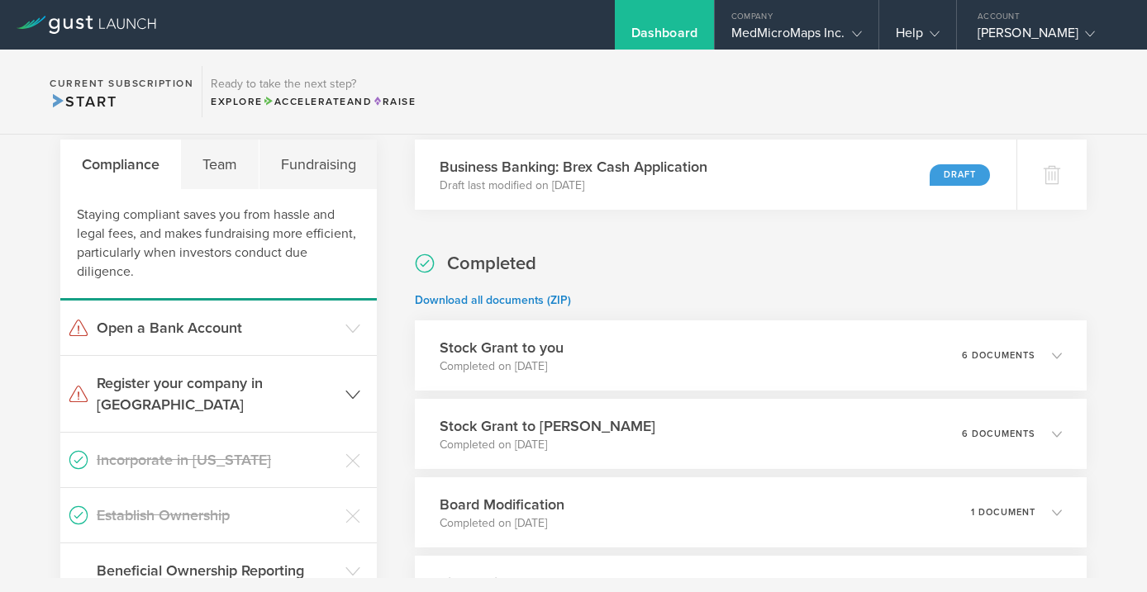  I want to click on p: 1 document, so click(1003, 512).